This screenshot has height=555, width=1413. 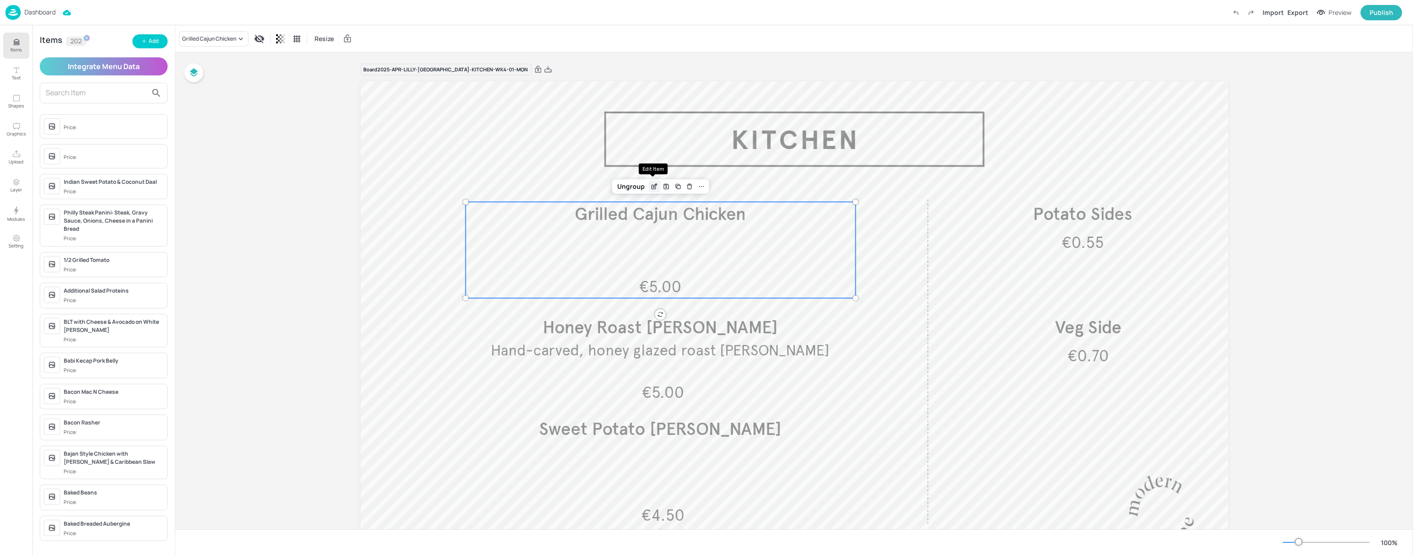 I want to click on label: Undo (Ctrl + Z), so click(x=1236, y=13).